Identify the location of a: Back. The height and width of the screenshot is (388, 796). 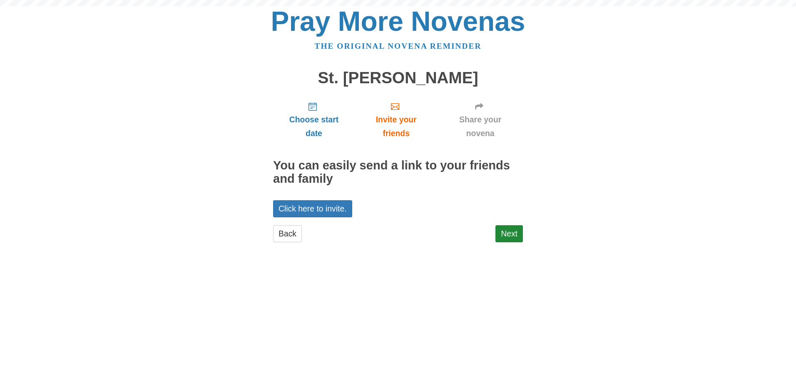
(287, 233).